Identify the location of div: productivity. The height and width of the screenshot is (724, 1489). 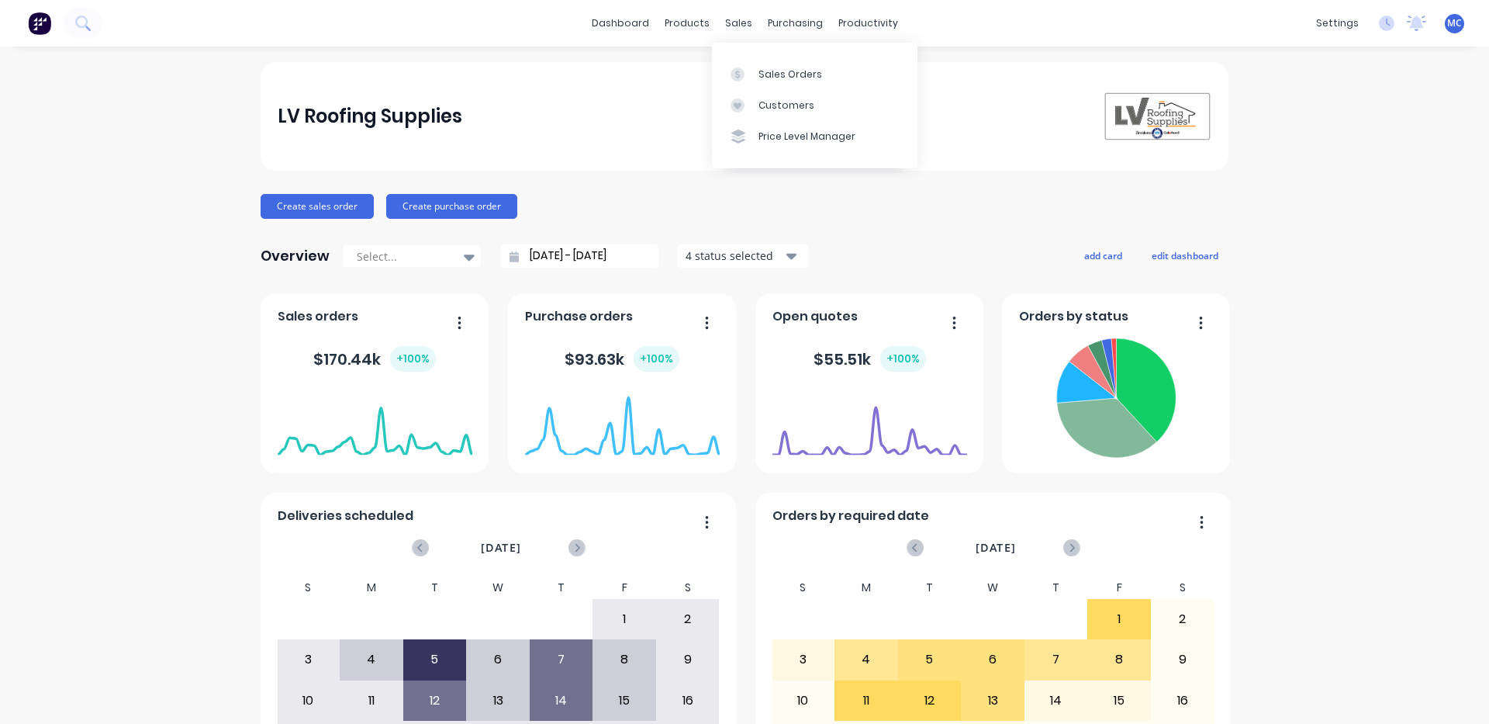
(868, 23).